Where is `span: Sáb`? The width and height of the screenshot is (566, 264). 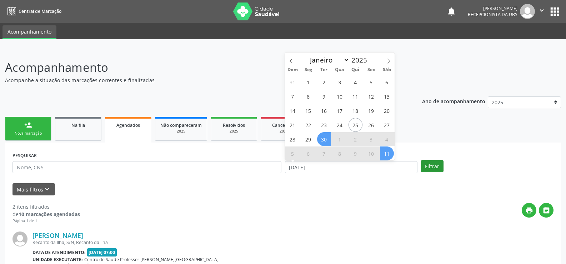
span: Sáb is located at coordinates (386, 70).